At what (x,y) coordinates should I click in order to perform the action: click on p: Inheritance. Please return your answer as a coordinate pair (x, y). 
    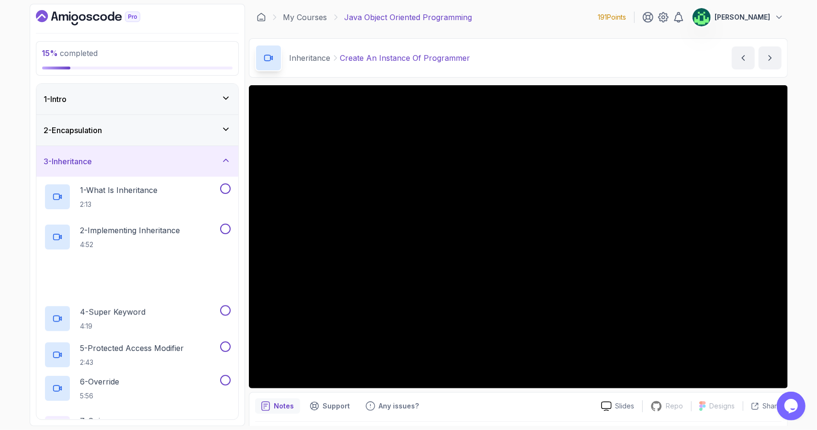
    Looking at the image, I should click on (310, 58).